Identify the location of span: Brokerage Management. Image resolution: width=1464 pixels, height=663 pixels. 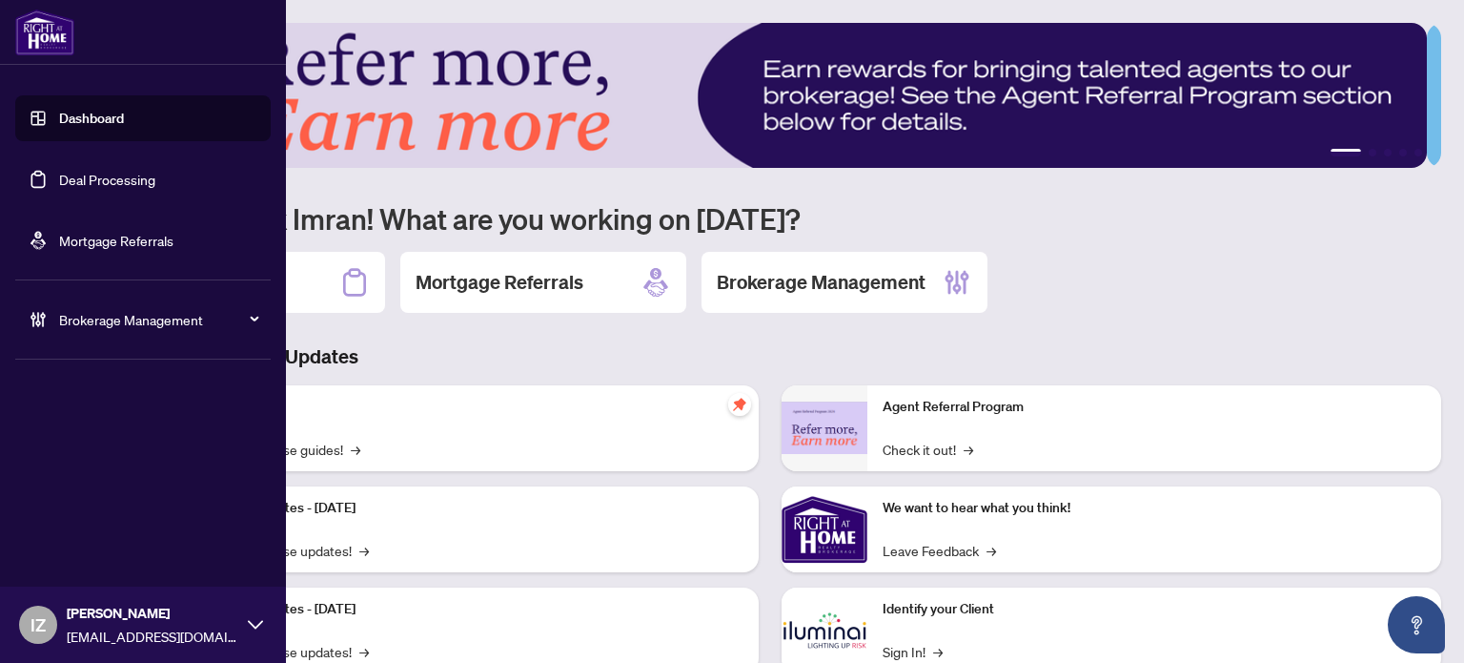
(158, 319).